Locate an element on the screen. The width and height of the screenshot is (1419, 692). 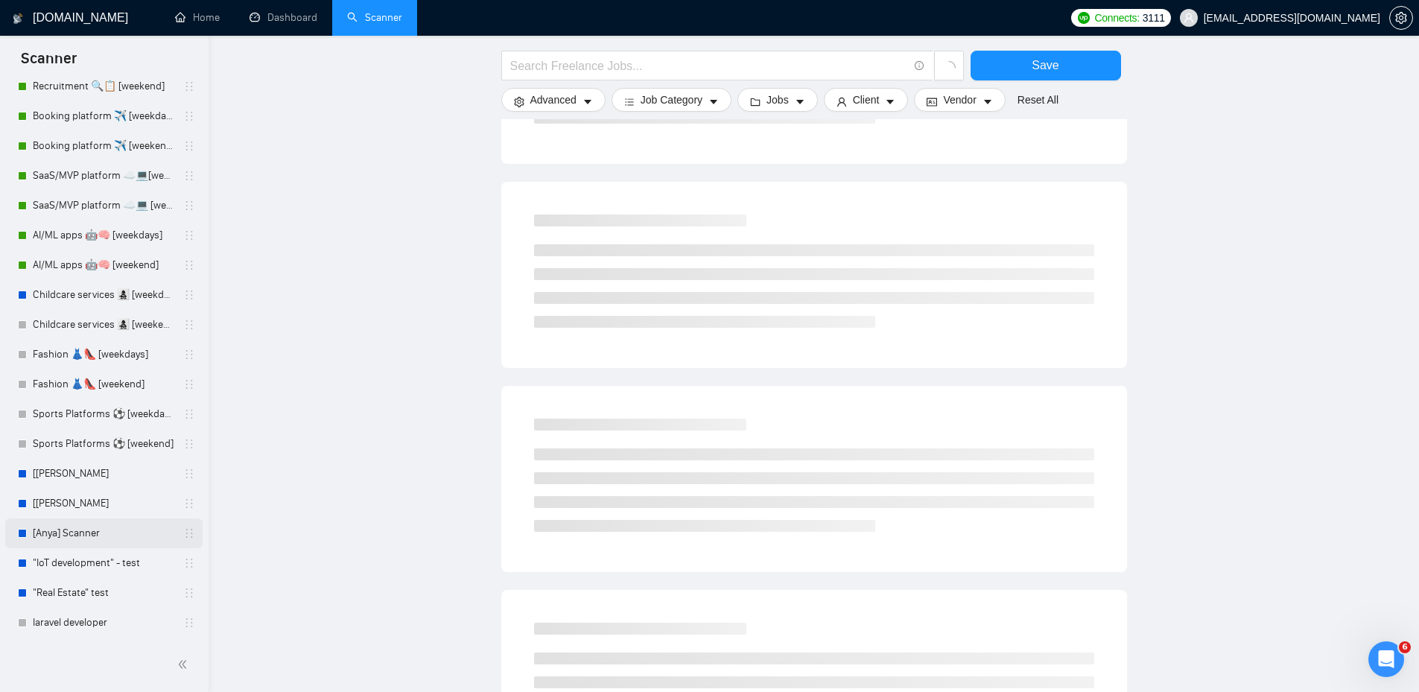
a: Childcare services 👩‍👧‍👦 [weekdays] is located at coordinates (104, 295).